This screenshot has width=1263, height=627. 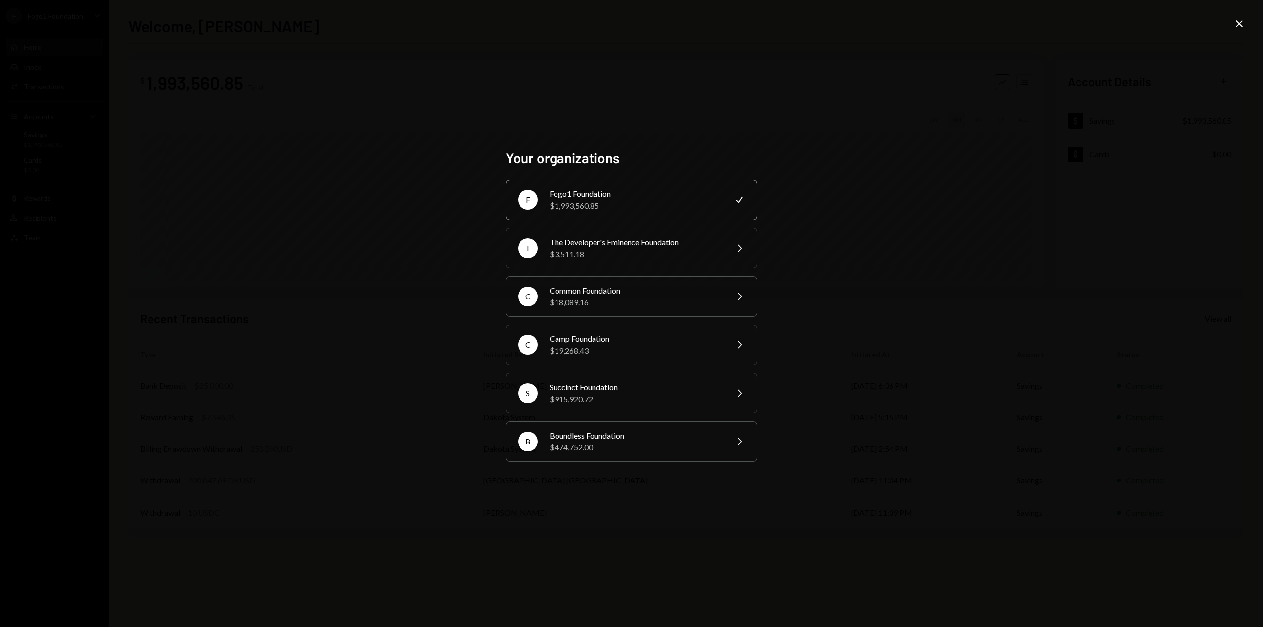 I want to click on div: $3,511.18, so click(x=636, y=254).